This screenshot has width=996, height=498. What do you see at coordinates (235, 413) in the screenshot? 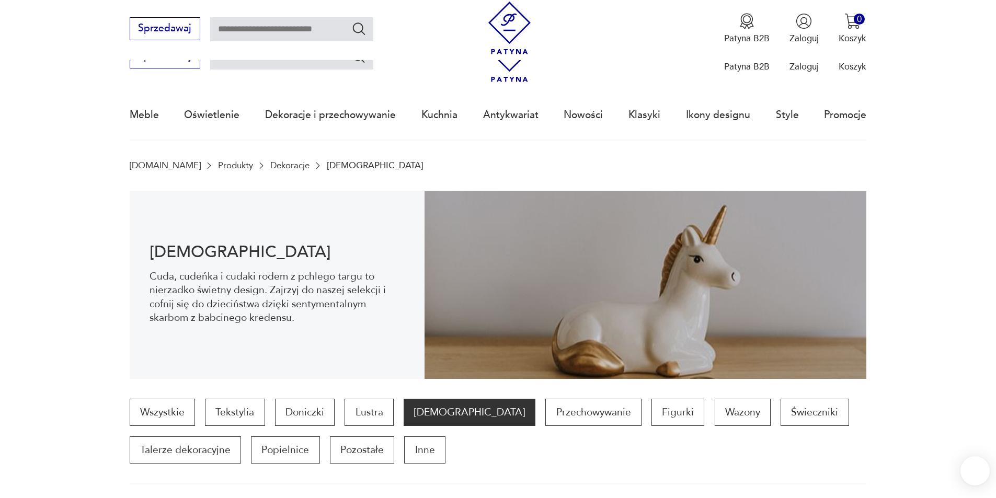
I see `a: Tekstylia` at bounding box center [235, 413].